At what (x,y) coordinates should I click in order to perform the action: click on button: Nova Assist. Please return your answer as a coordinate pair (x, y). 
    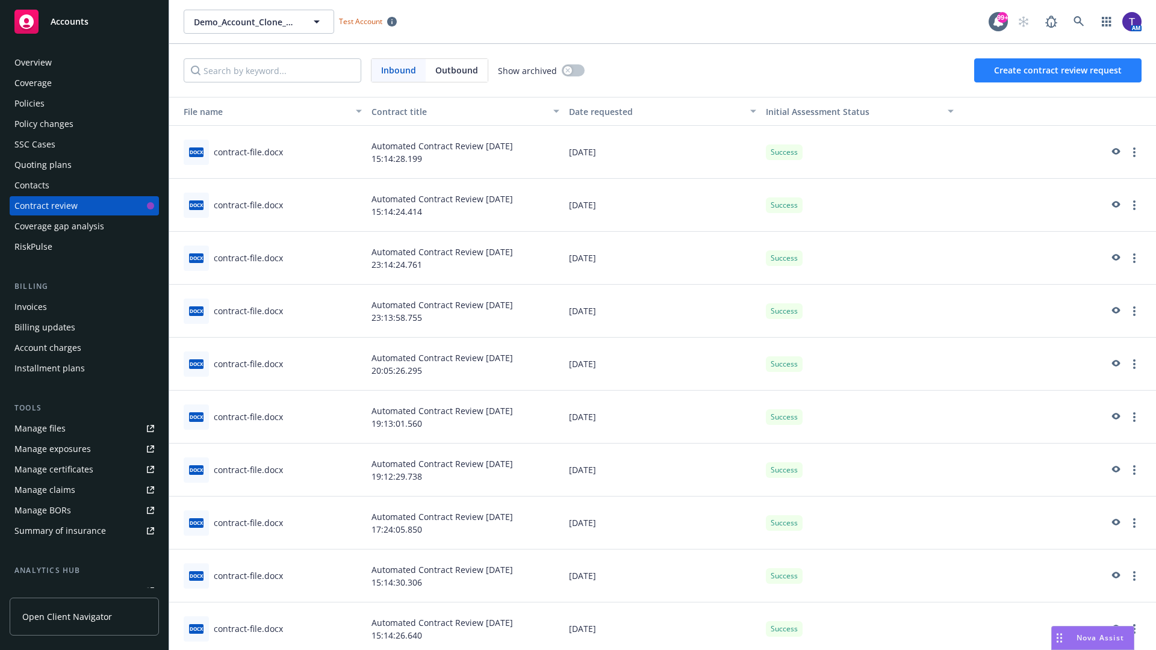
    Looking at the image, I should click on (1093, 638).